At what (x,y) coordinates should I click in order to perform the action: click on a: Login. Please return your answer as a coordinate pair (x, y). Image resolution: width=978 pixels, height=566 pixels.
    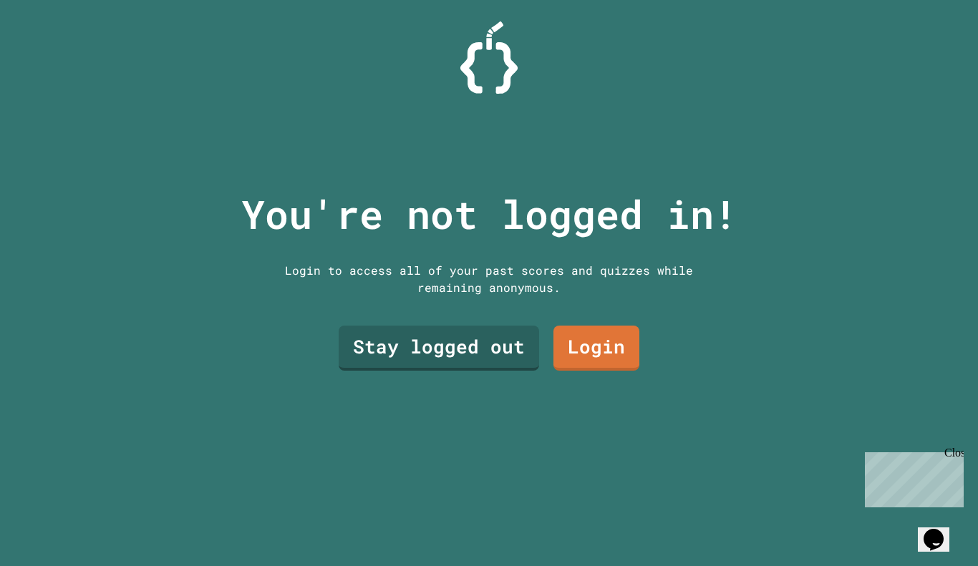
    Looking at the image, I should click on (596, 348).